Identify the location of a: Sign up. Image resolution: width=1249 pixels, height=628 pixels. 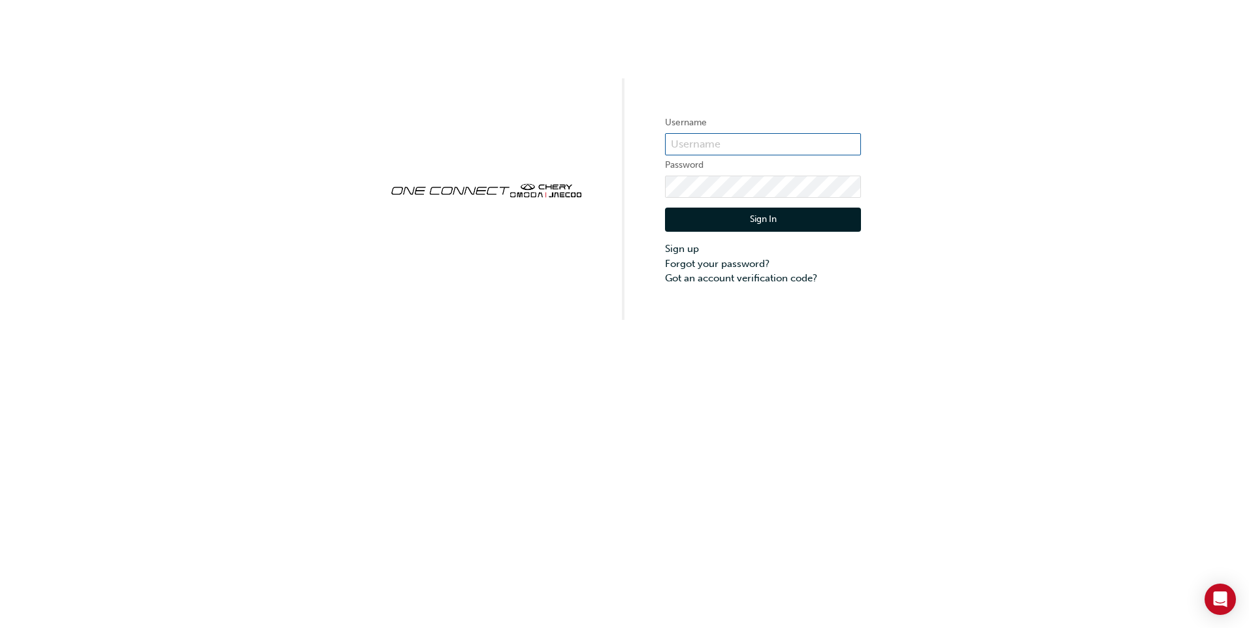
(763, 249).